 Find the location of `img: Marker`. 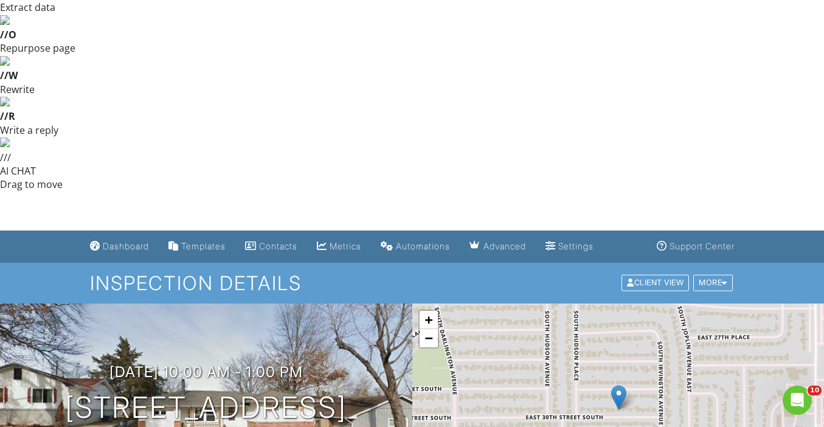

img: Marker is located at coordinates (619, 397).